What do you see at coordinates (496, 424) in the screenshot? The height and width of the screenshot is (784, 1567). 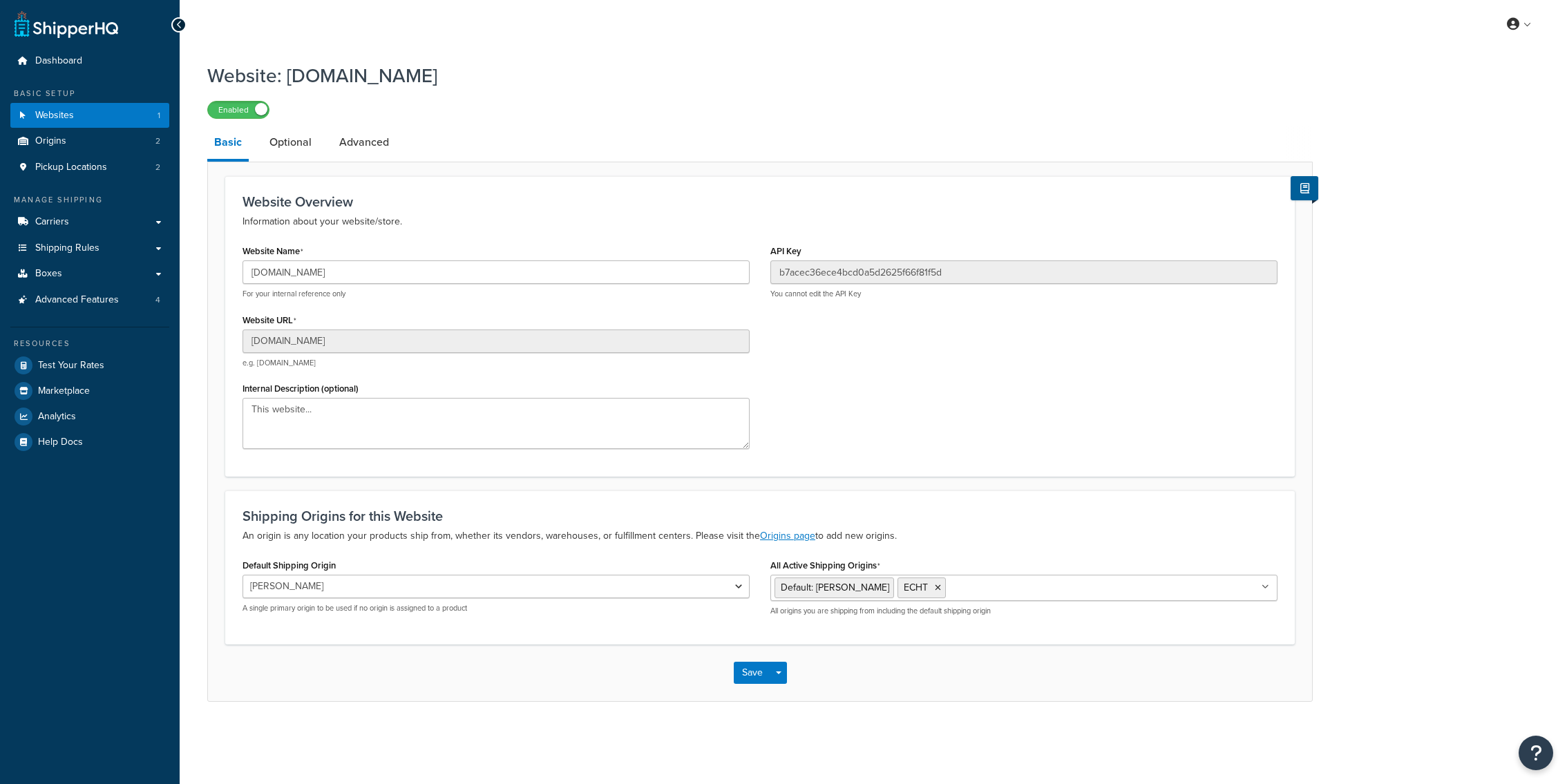 I see `textarea: This website...` at bounding box center [496, 424].